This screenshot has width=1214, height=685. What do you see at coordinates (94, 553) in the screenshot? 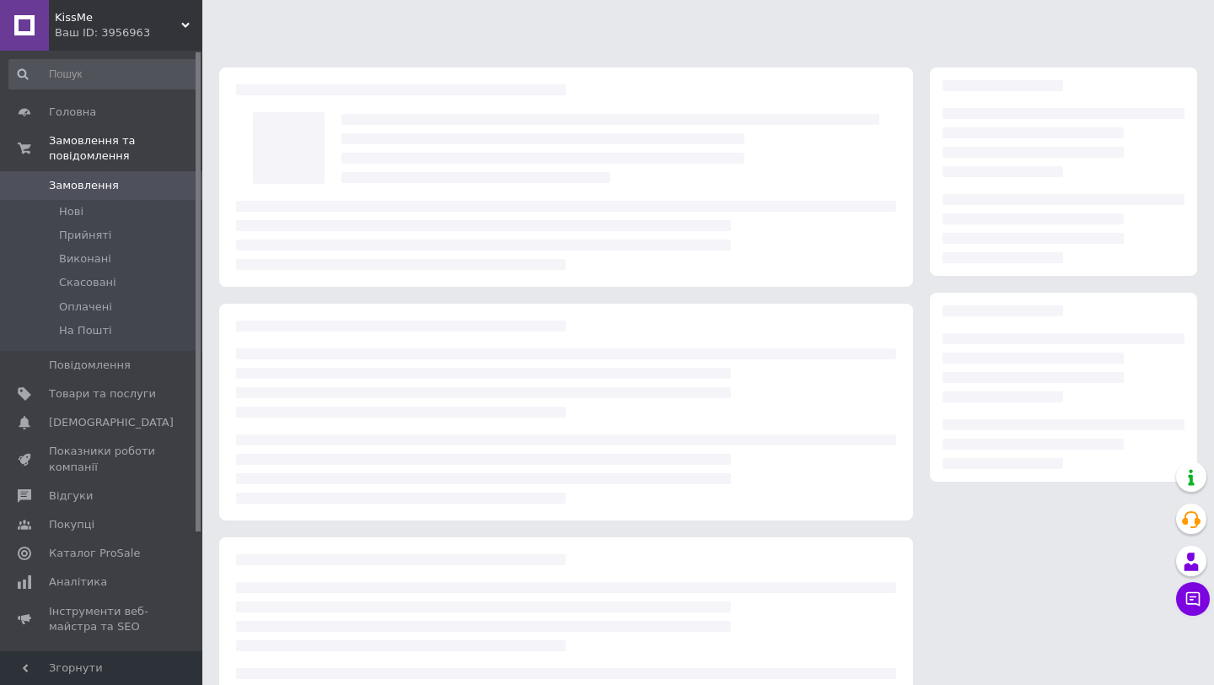
I see `span: Каталог ProSale` at bounding box center [94, 553].